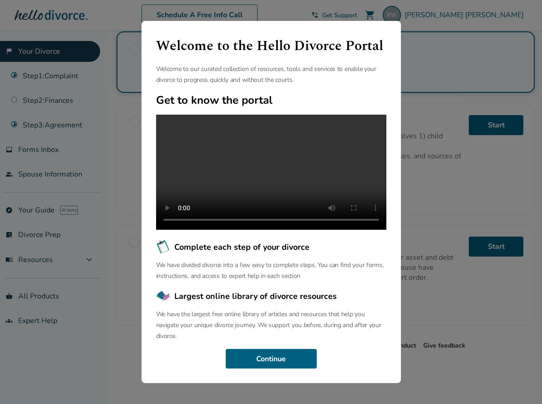  I want to click on button: Continue, so click(271, 359).